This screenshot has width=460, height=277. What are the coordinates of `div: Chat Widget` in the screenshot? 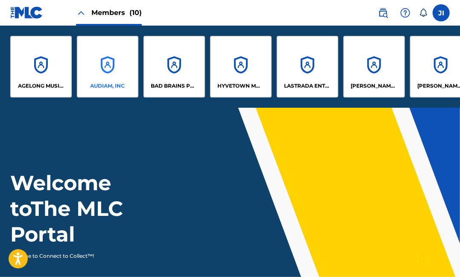 It's located at (438, 256).